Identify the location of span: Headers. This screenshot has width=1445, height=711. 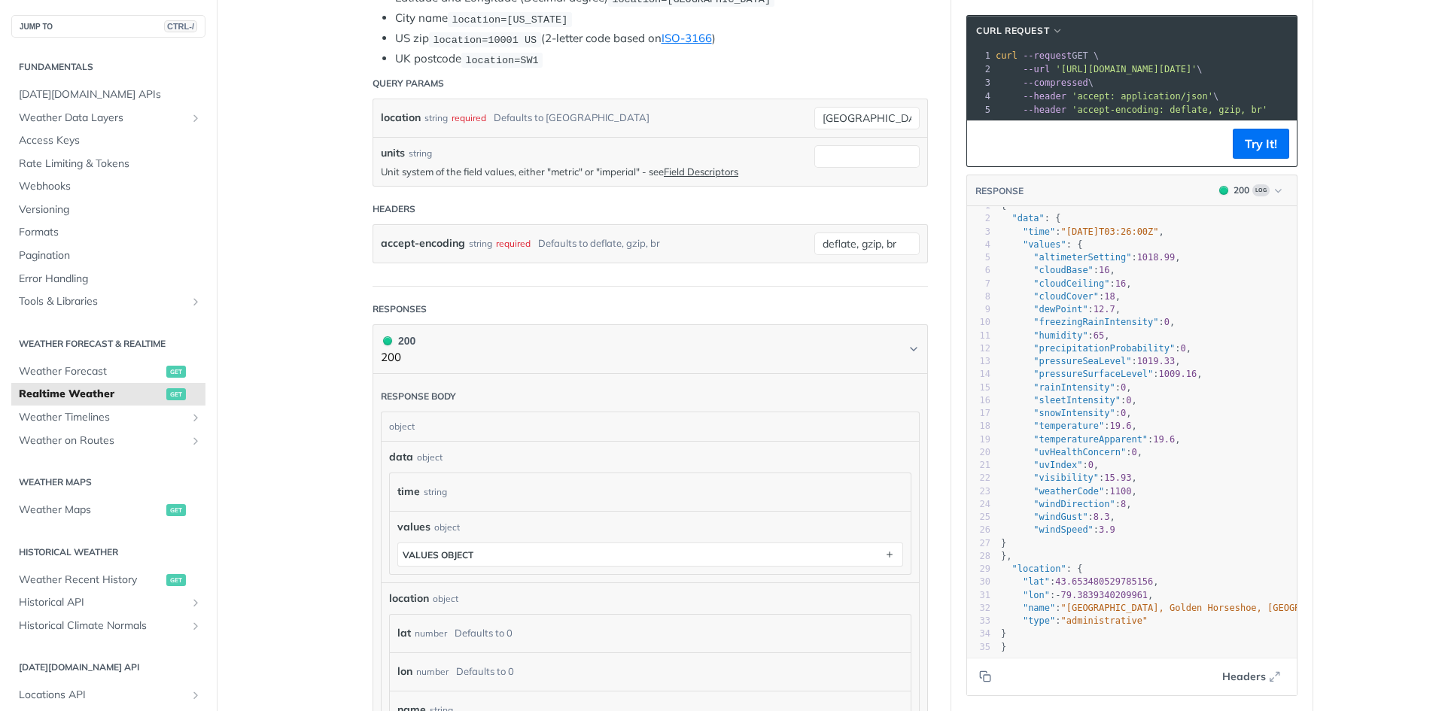
(1244, 677).